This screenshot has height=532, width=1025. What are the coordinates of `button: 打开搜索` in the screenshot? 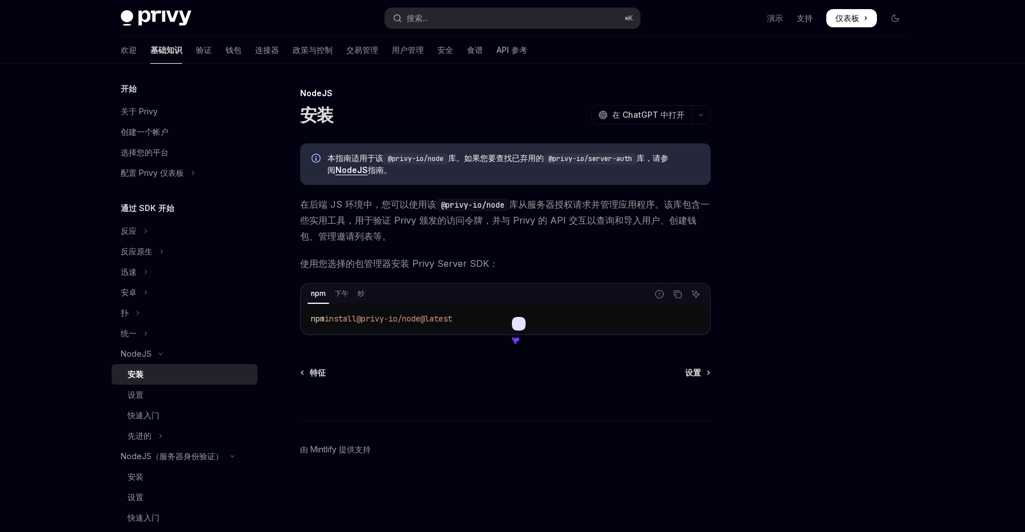 It's located at (512, 18).